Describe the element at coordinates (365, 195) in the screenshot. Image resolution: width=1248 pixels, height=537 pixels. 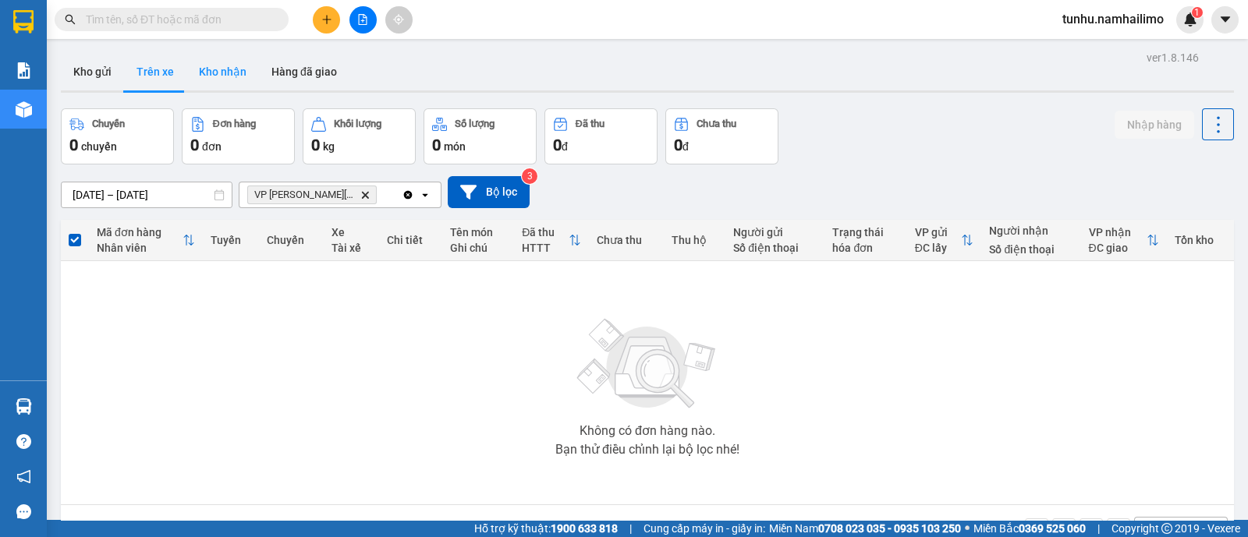
I see `svg: Delete` at that location.